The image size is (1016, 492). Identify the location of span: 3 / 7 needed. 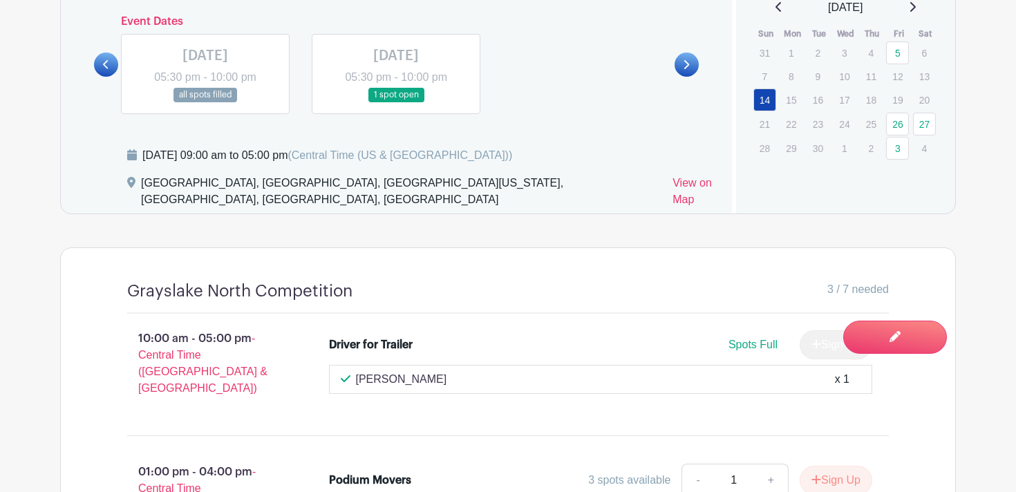
(858, 290).